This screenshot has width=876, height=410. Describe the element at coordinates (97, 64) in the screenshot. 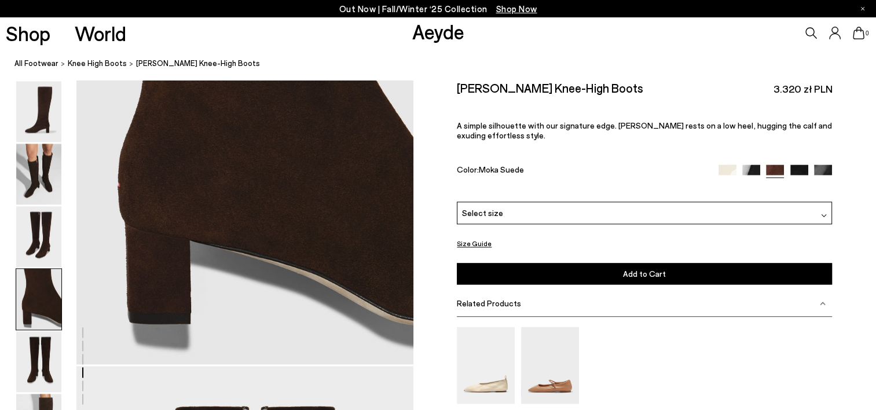

I see `span: knee high boots` at that location.